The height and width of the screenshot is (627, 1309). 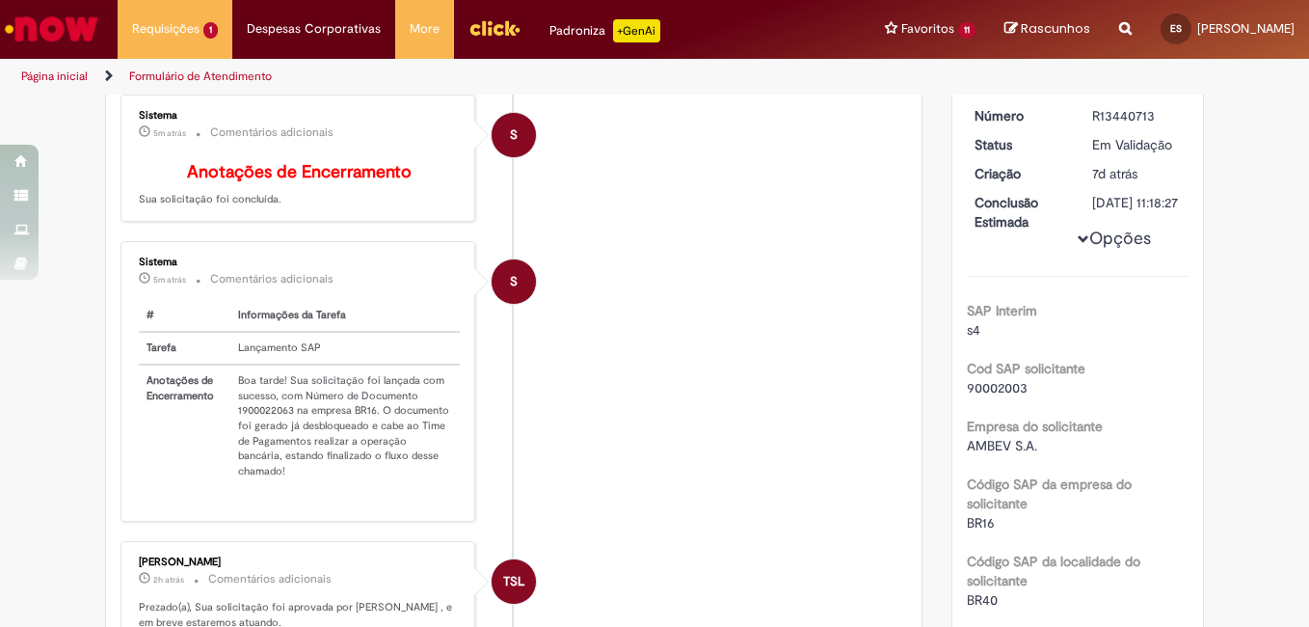 I want to click on img: click_logo_yellow_360x200.png, so click(x=494, y=28).